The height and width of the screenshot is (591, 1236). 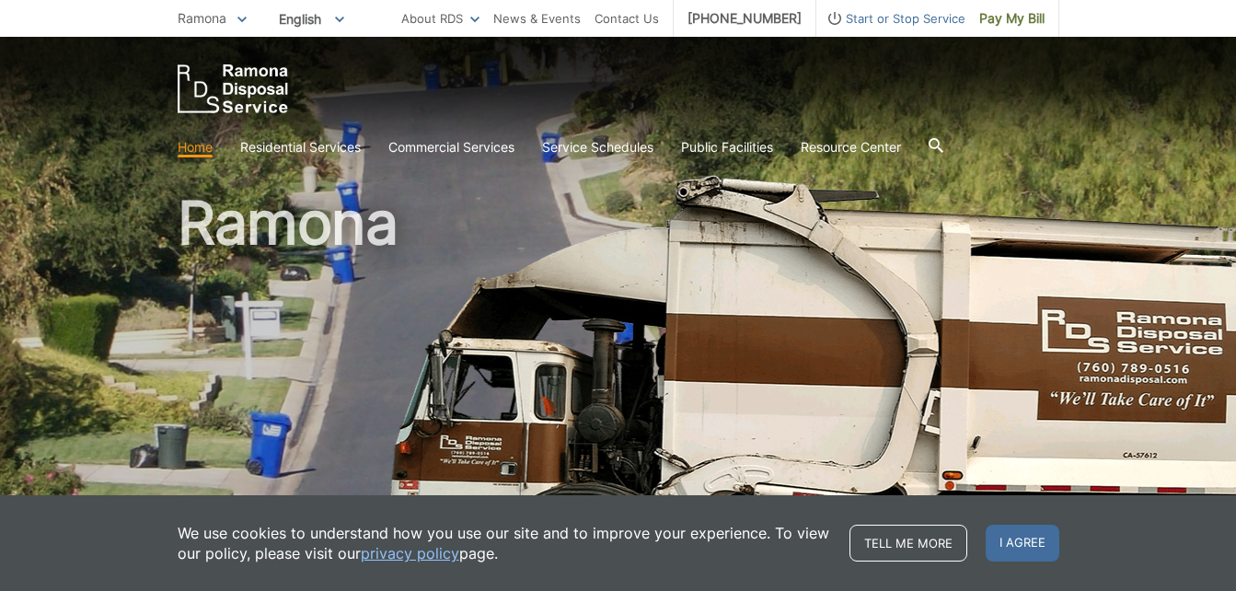 What do you see at coordinates (202, 17) in the screenshot?
I see `span: Ramona` at bounding box center [202, 17].